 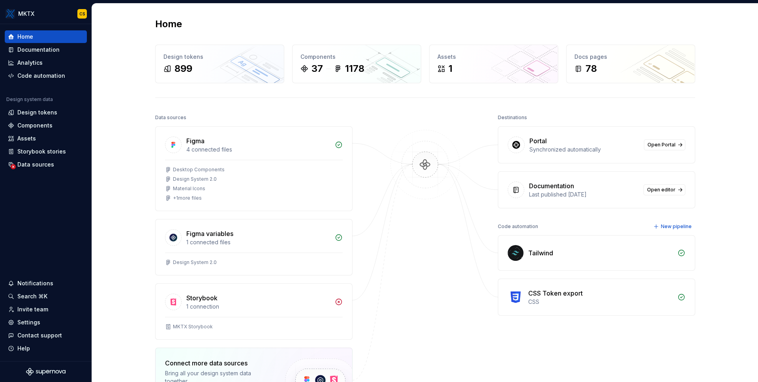 I want to click on div: 1 connection, so click(x=258, y=307).